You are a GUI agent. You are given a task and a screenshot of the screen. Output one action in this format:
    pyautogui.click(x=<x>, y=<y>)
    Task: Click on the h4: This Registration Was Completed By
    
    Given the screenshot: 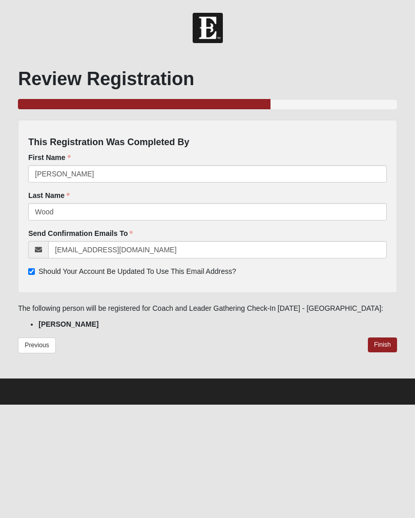 What is the action you would take?
    pyautogui.click(x=208, y=142)
    